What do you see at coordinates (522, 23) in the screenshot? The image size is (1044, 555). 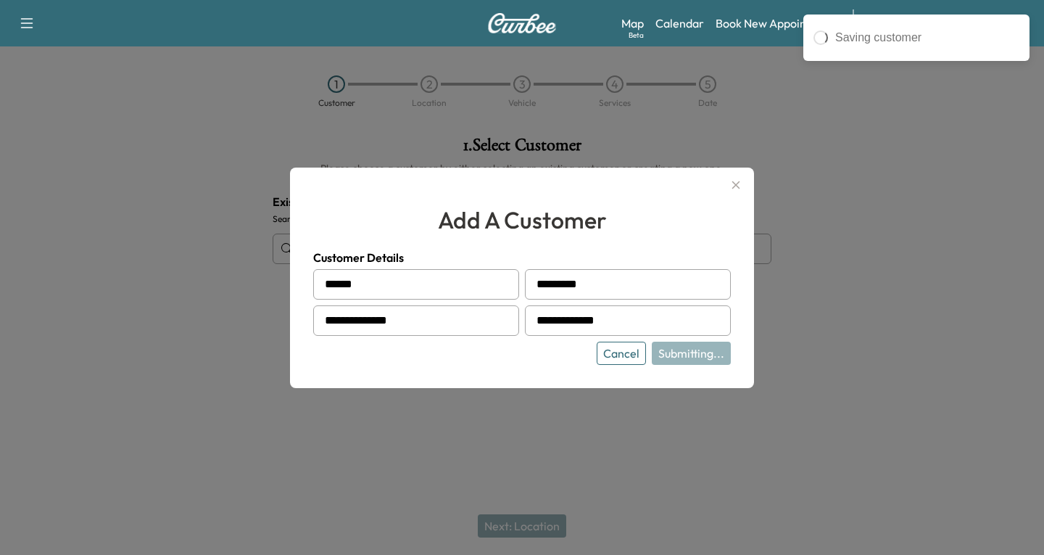 I see `img: Curbee Logo` at bounding box center [522, 23].